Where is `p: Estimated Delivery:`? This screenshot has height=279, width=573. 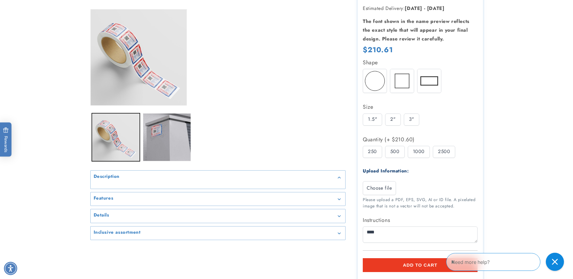
p: Estimated Delivery: is located at coordinates (420, 8).